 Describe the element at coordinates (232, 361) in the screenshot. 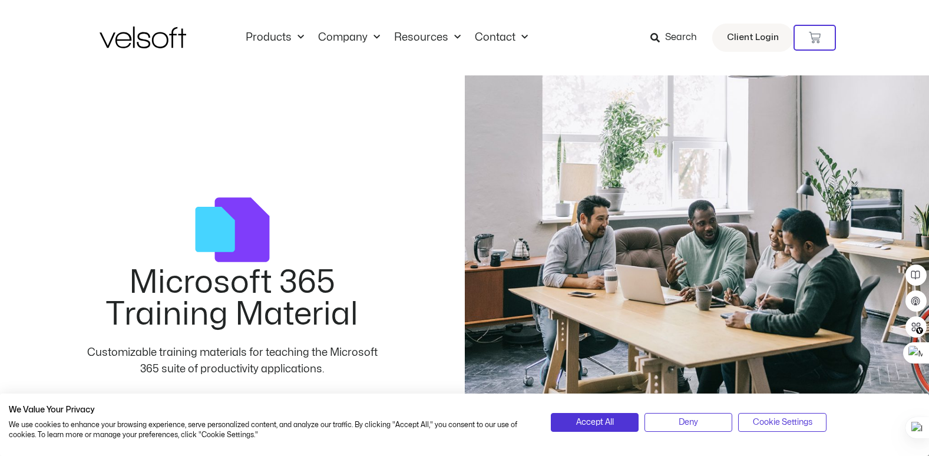

I see `div: Customizable training materials for teaching the Microsoft 365 suite of productivity applications.` at that location.